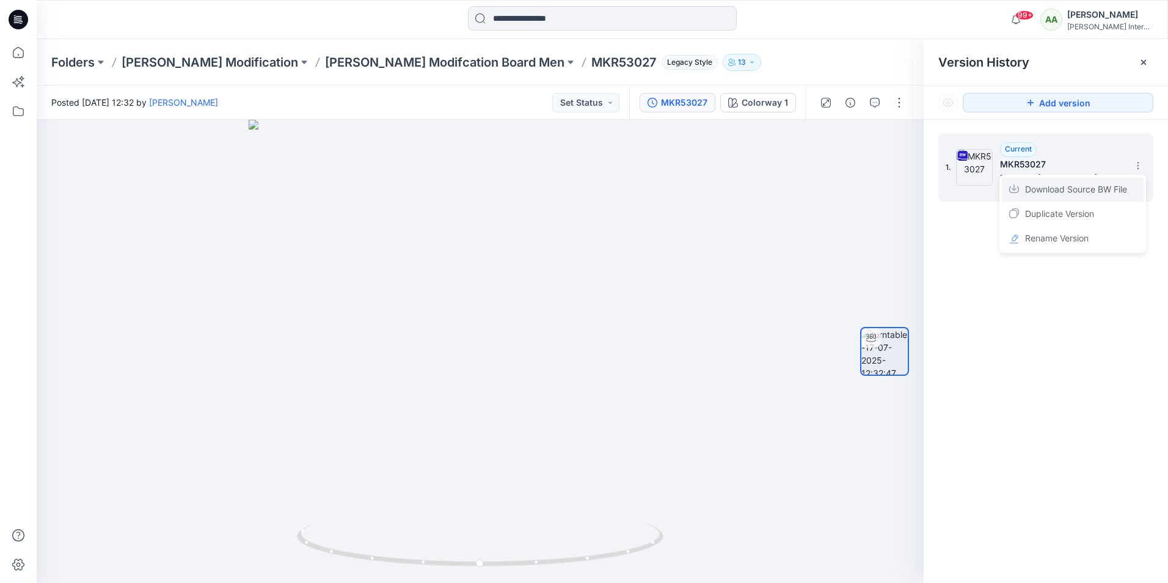 This screenshot has width=1168, height=583. What do you see at coordinates (884, 351) in the screenshot?
I see `img: turntable-17-07-2025-12:32:47` at bounding box center [884, 351].